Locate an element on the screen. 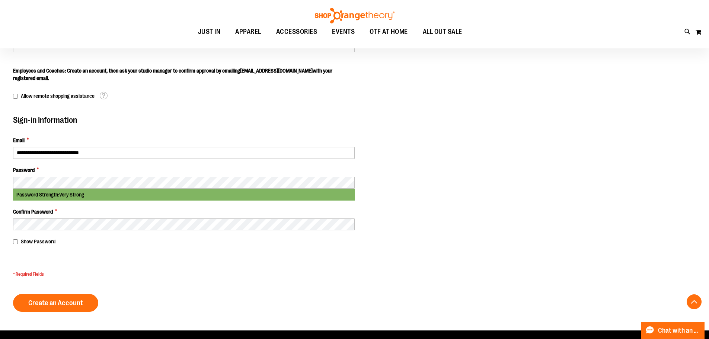  img: Shop Orangetheory is located at coordinates (355, 16).